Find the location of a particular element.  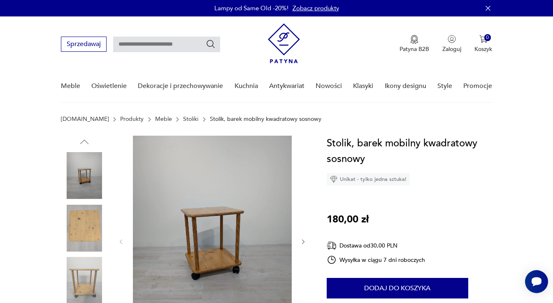

p: 180,00 zł is located at coordinates (348, 220).